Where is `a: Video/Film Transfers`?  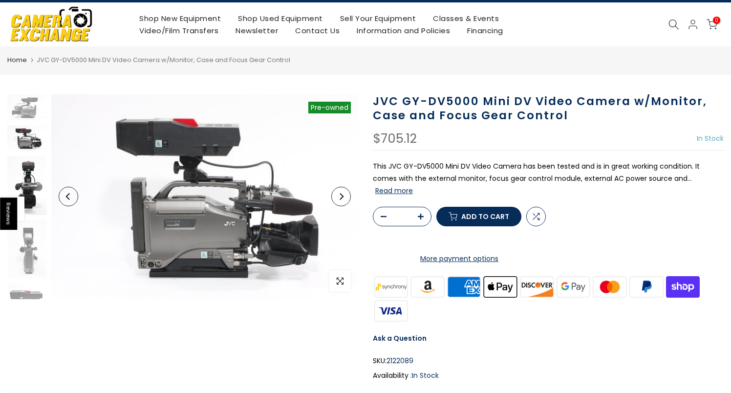 a: Video/Film Transfers is located at coordinates (179, 30).